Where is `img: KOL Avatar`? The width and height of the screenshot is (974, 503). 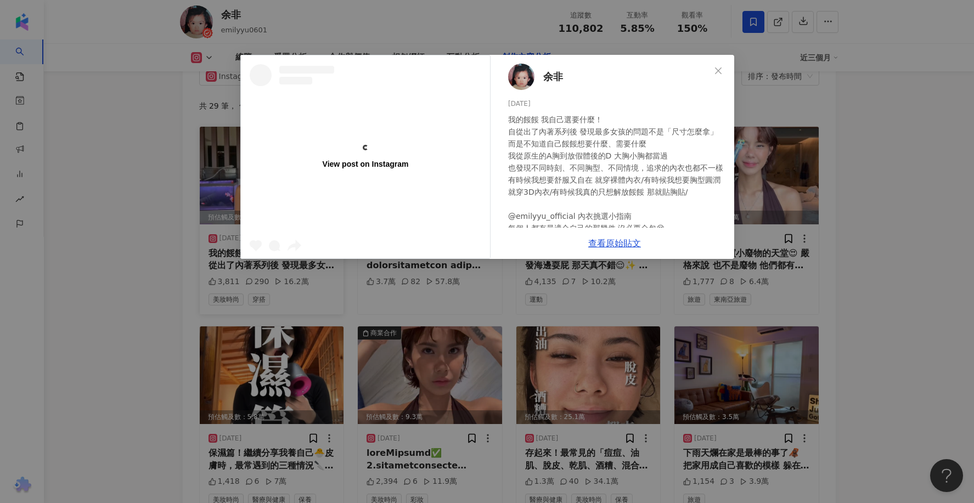 img: KOL Avatar is located at coordinates (521, 77).